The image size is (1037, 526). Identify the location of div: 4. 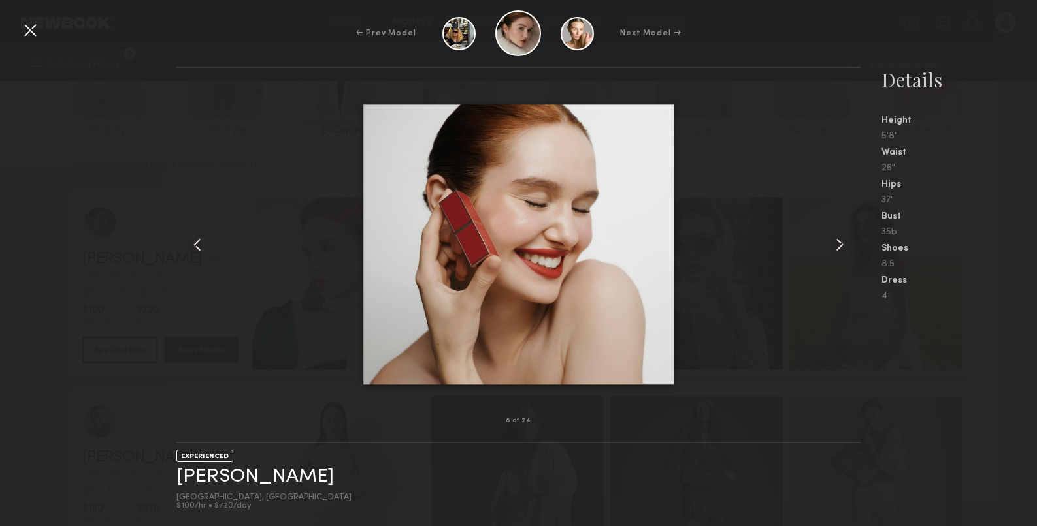
(959, 297).